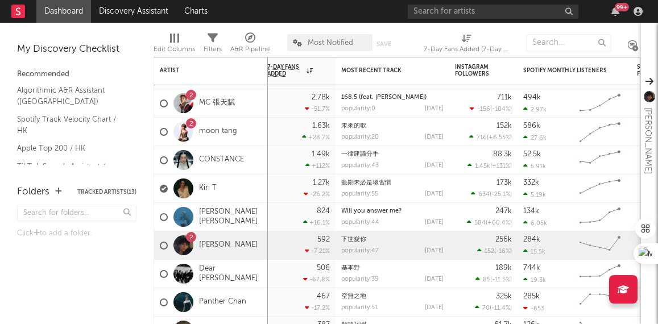 This screenshot has width=658, height=324. What do you see at coordinates (569, 43) in the screenshot?
I see `input: Search...` at bounding box center [569, 43].